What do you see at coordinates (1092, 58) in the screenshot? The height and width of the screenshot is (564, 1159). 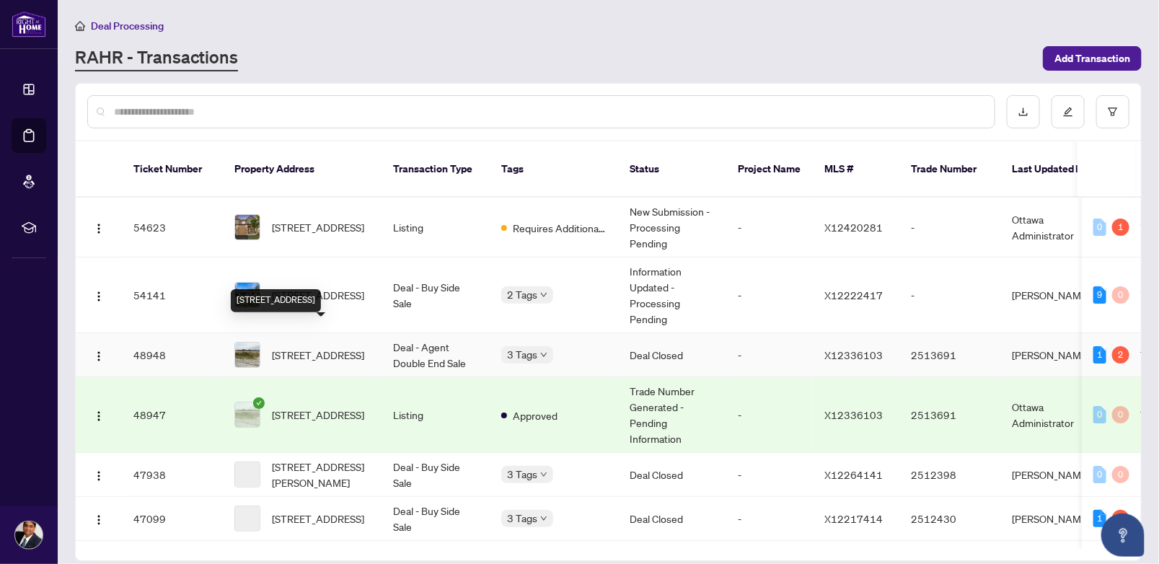 I see `span: Add Transaction` at bounding box center [1092, 58].